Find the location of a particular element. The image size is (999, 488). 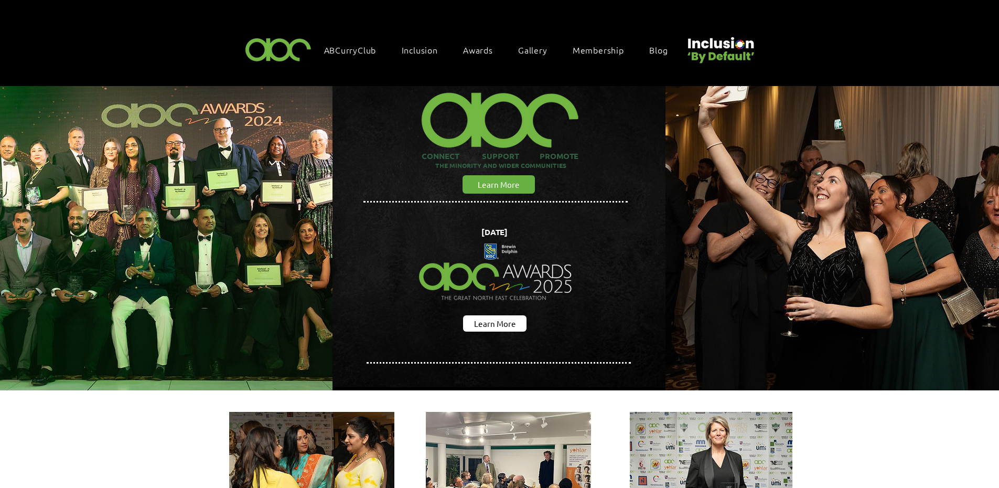

a: Gallery is located at coordinates (538, 50).